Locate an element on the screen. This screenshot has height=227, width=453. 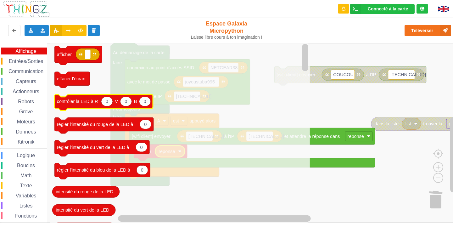
span: Affichage is located at coordinates (26, 51).